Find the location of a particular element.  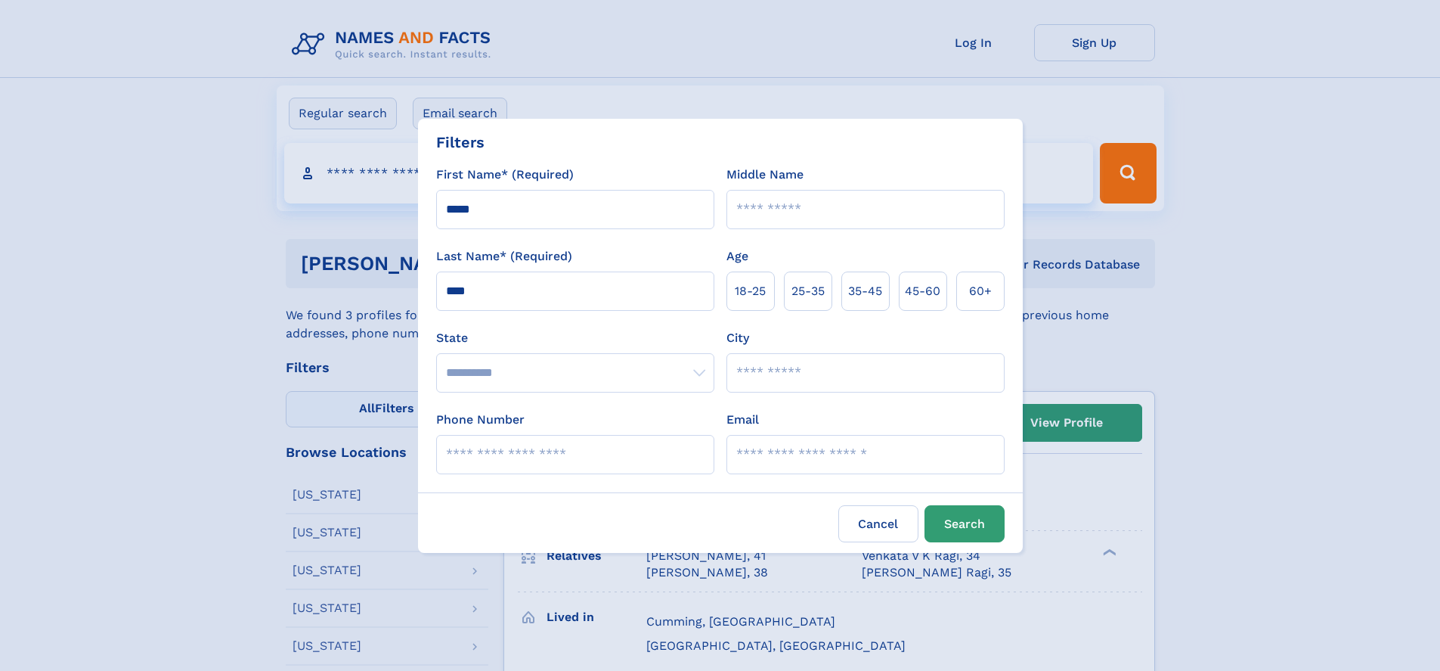

label: Cancel is located at coordinates (878, 523).